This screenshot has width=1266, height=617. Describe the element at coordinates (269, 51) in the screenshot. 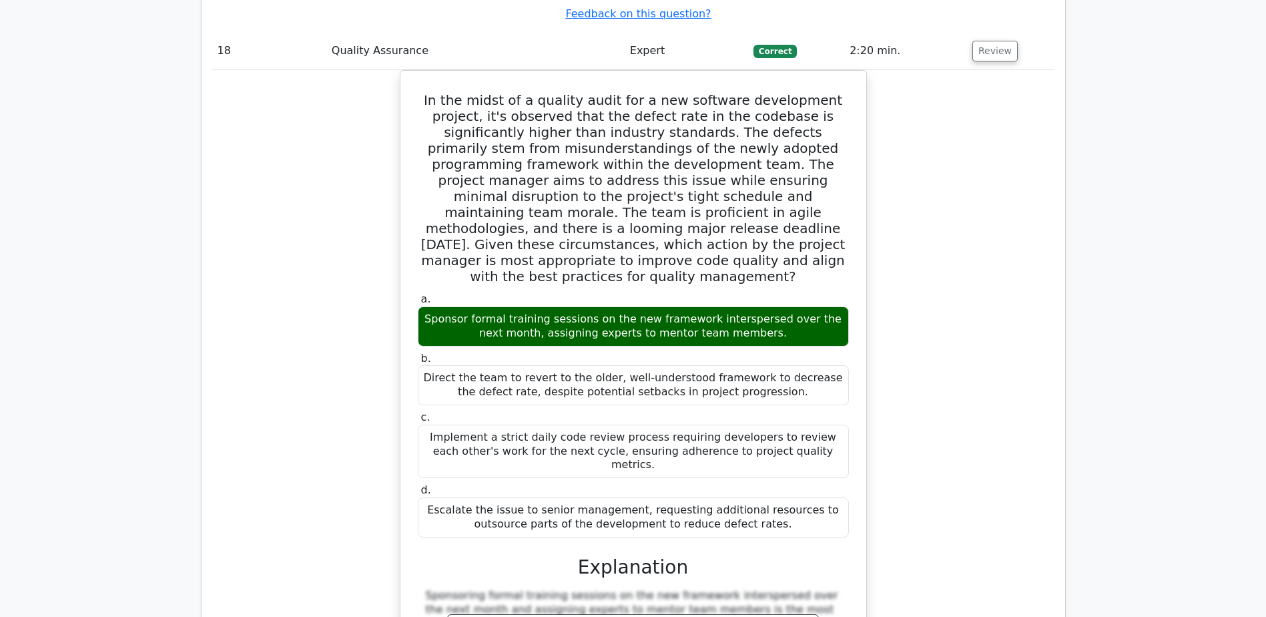

I see `td: 18` at that location.